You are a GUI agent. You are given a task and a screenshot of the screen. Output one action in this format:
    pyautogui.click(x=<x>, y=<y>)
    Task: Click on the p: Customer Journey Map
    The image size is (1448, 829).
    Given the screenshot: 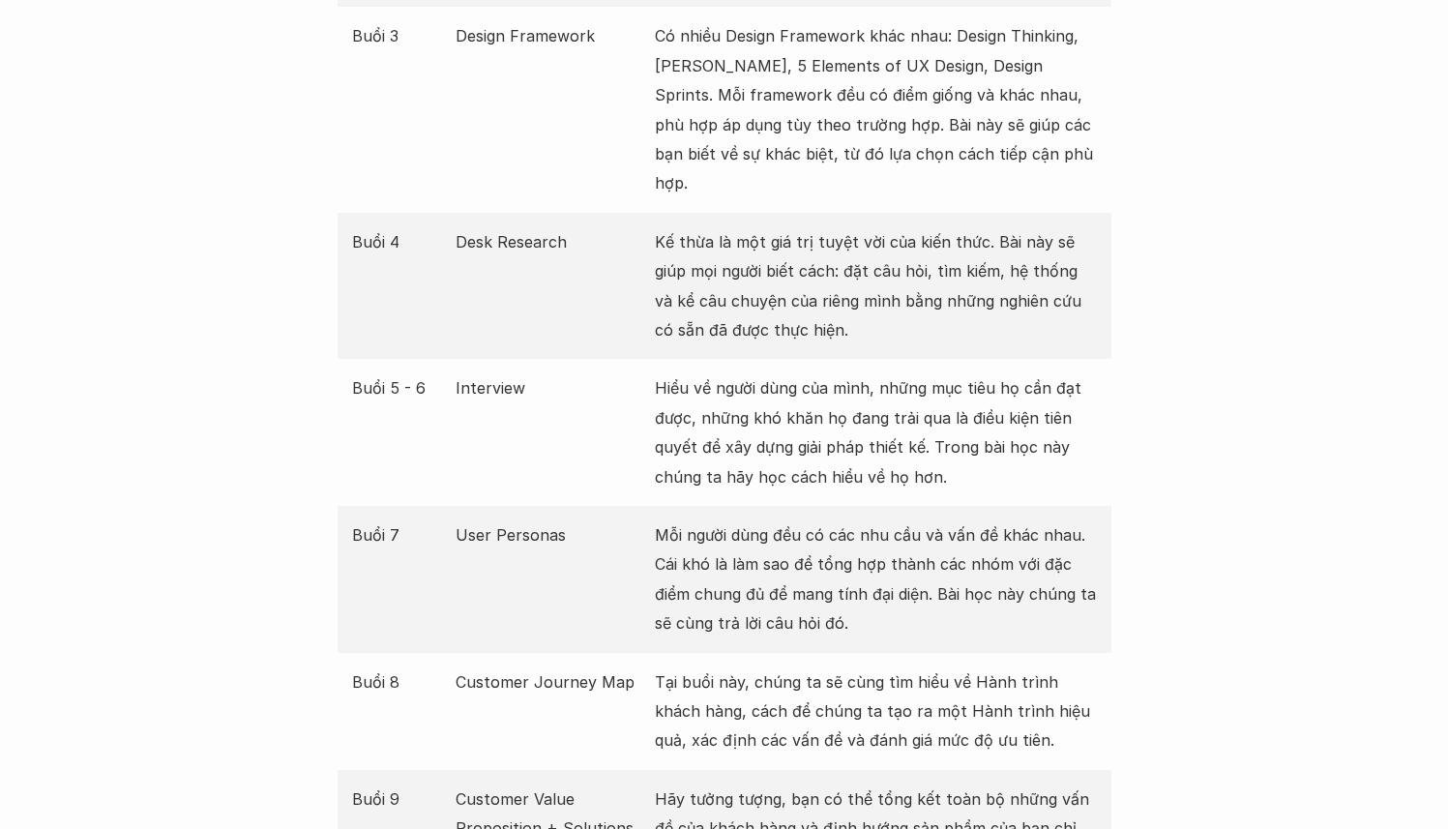 What is the action you would take?
    pyautogui.click(x=550, y=682)
    